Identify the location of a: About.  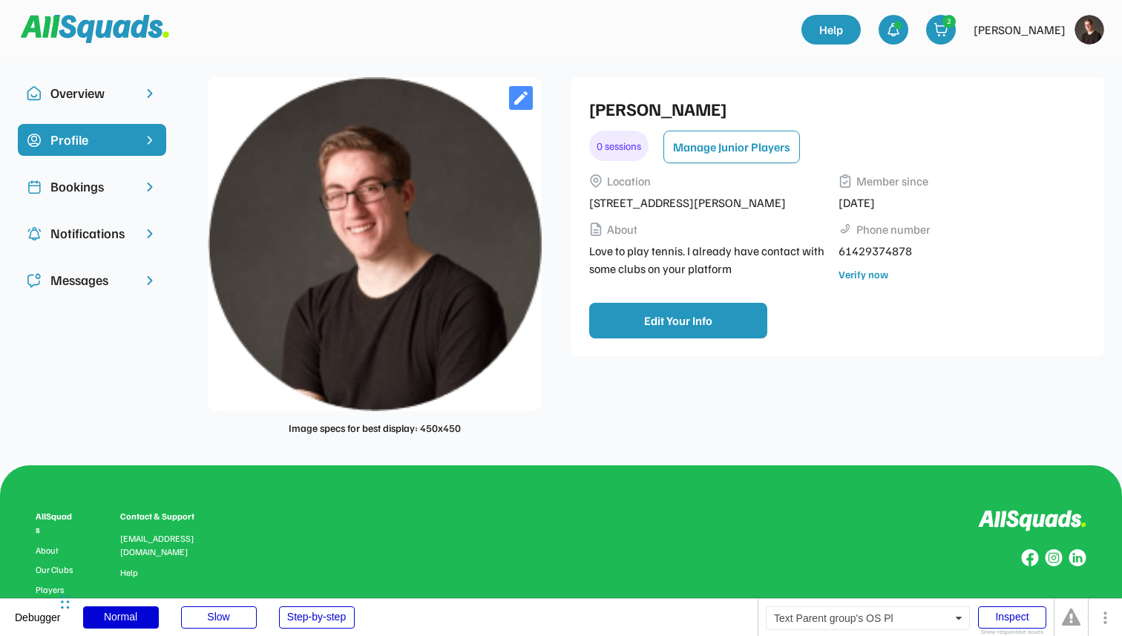
(56, 551).